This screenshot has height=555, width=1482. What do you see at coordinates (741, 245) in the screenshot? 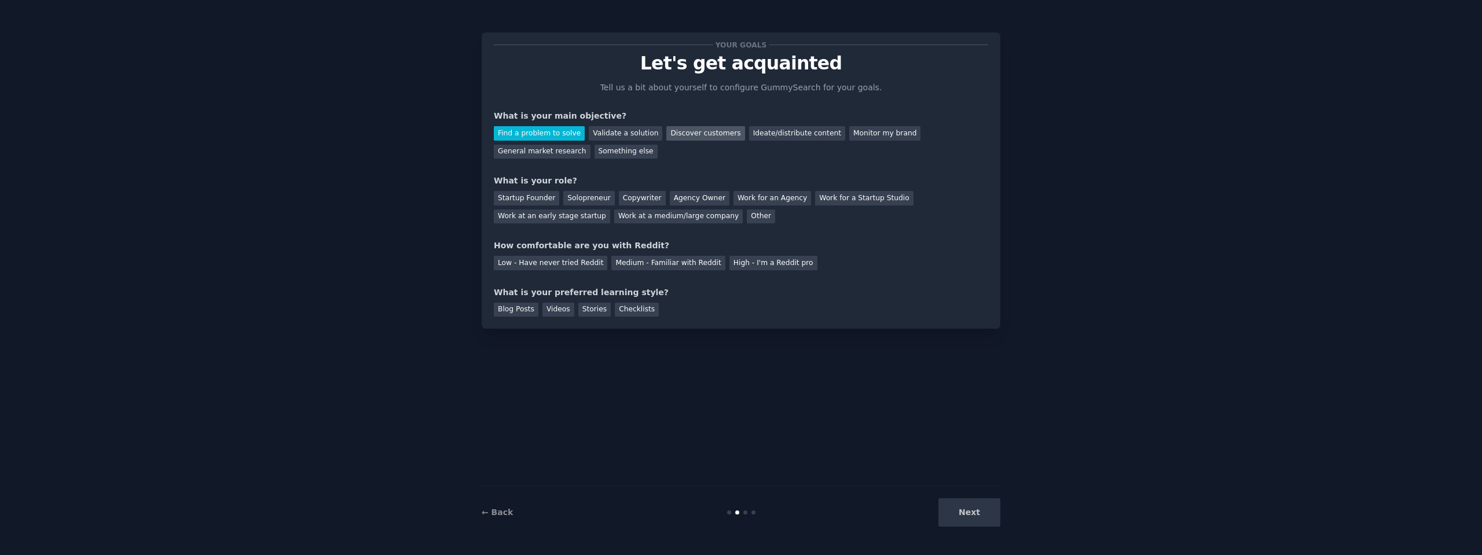
I see `div: How comfortable are you with Reddit?` at bounding box center [741, 245].